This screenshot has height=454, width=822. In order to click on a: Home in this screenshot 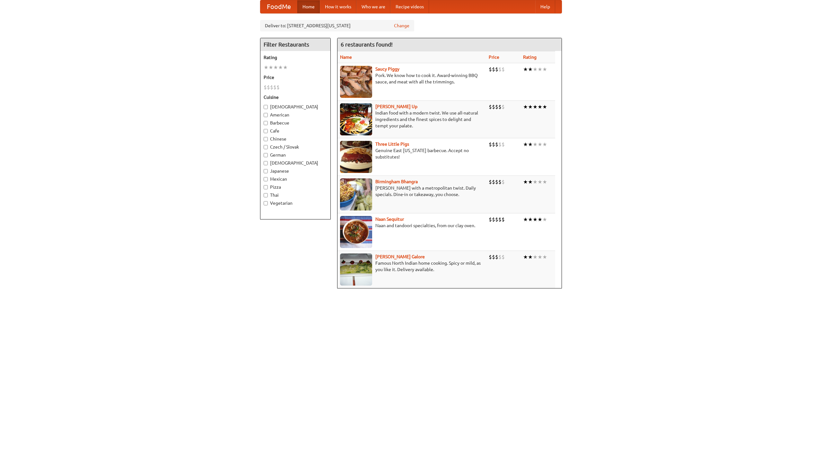, I will do `click(308, 7)`.